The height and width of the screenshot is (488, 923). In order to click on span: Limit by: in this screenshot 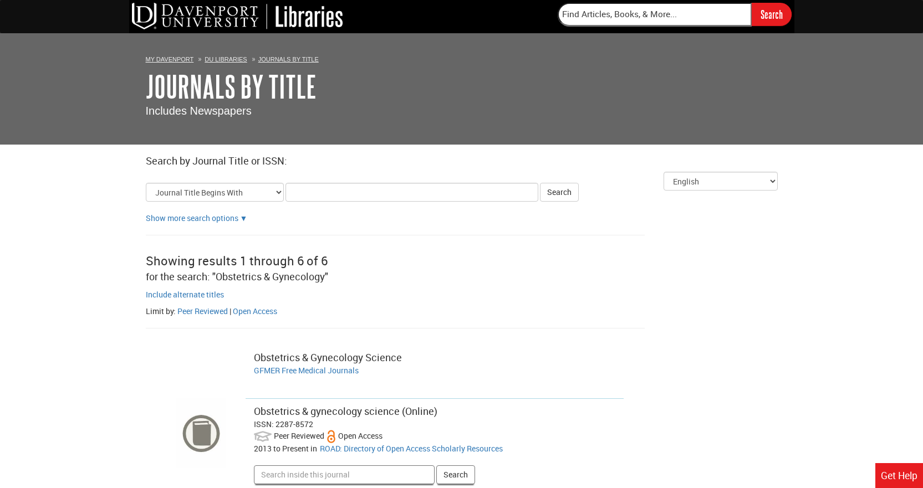, I will do `click(161, 311)`.